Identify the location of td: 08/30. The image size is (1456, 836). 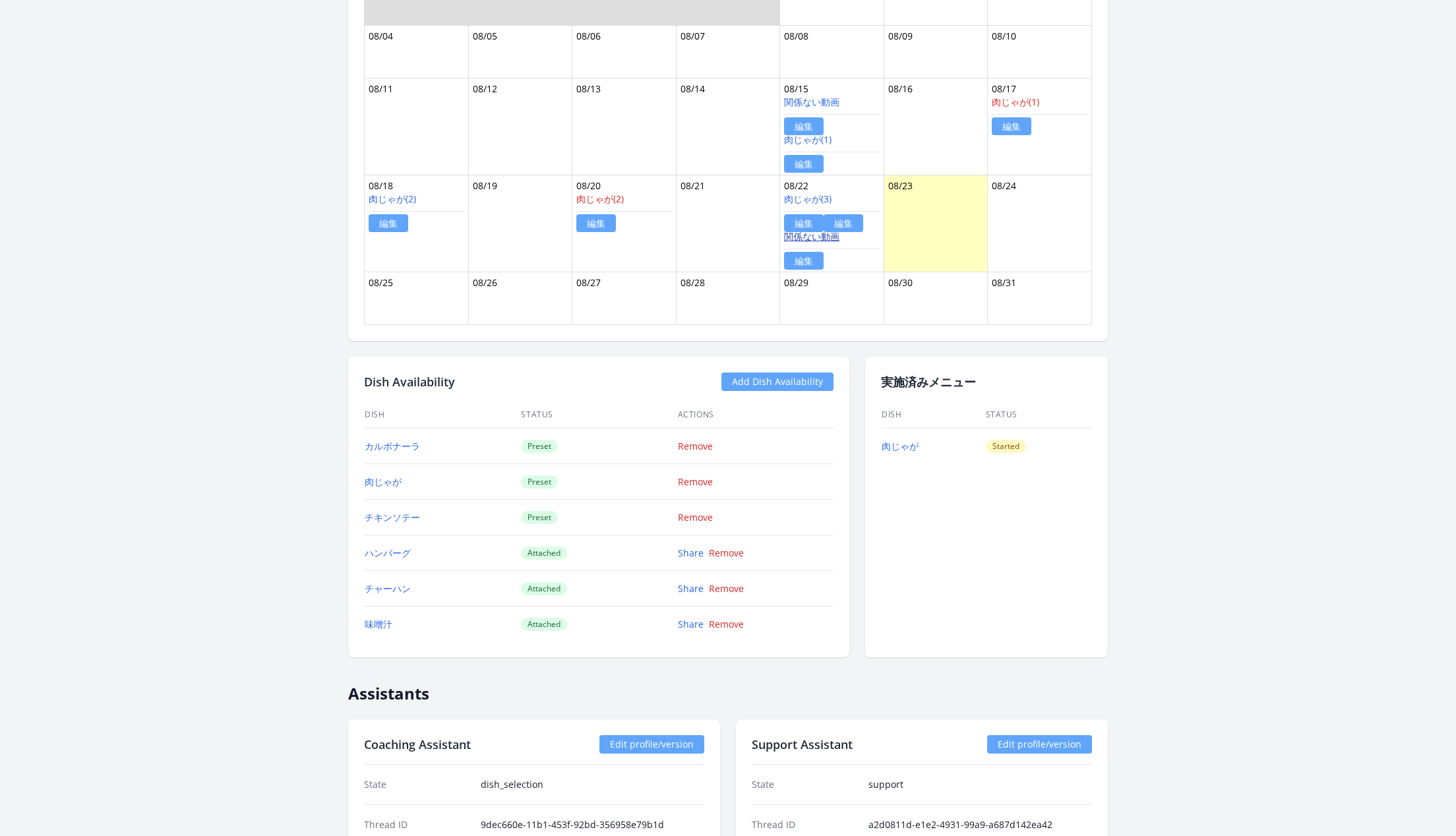
(936, 298).